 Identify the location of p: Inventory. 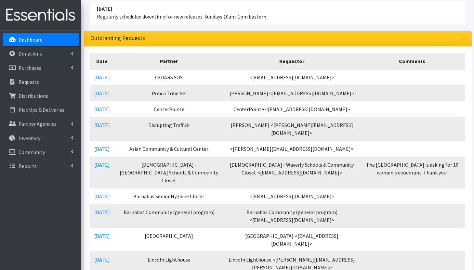
(29, 138).